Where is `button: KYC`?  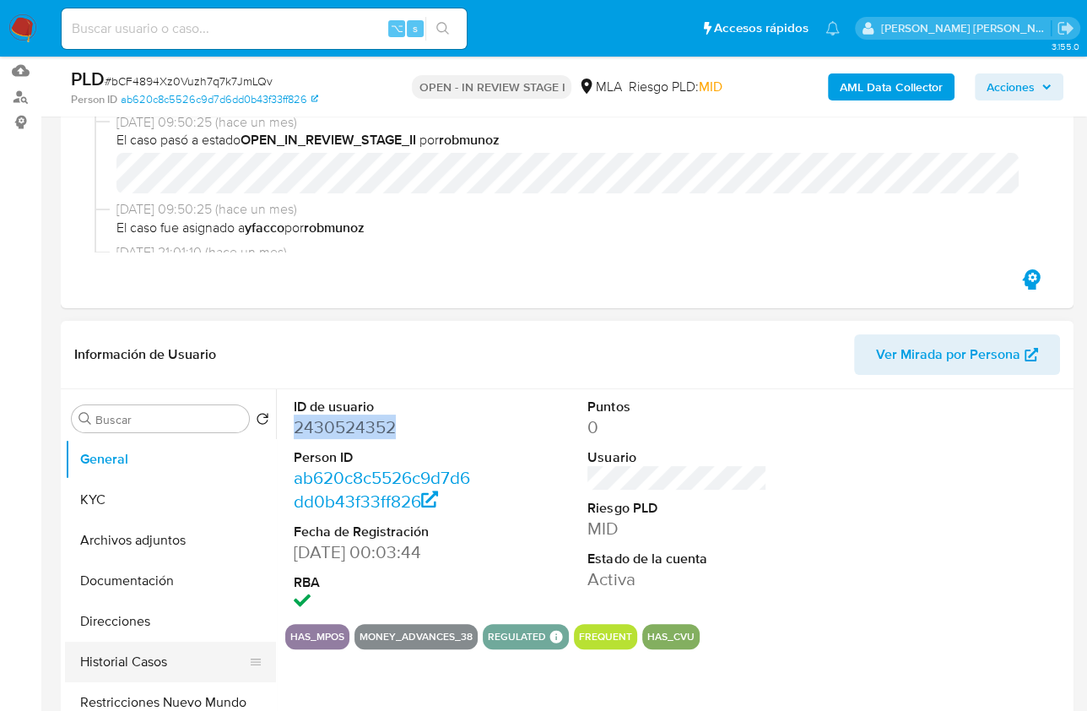 button: KYC is located at coordinates (171, 500).